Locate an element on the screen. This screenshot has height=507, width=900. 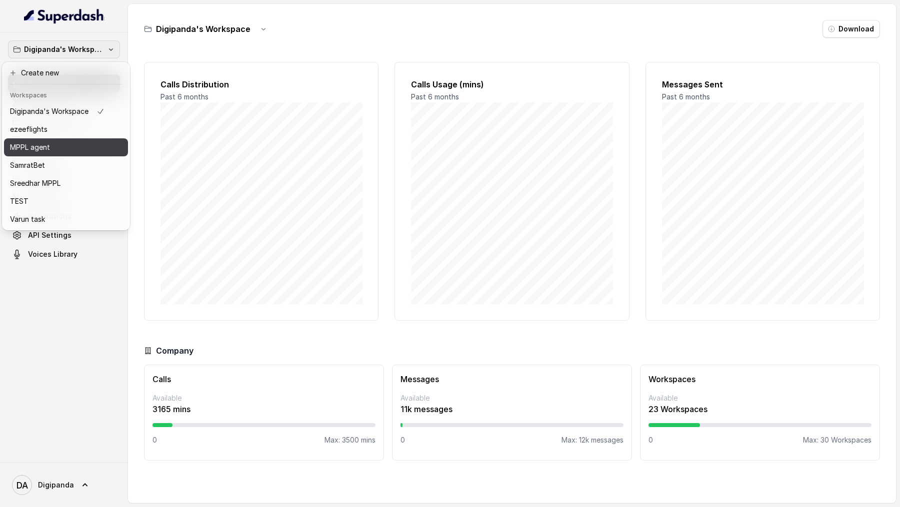
button: Digipanda's Workspace is located at coordinates (64, 49).